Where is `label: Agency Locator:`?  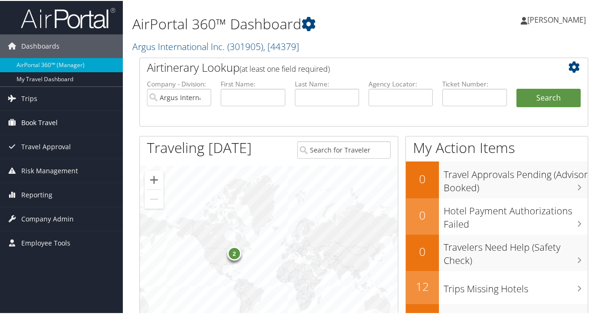 label: Agency Locator: is located at coordinates (400, 83).